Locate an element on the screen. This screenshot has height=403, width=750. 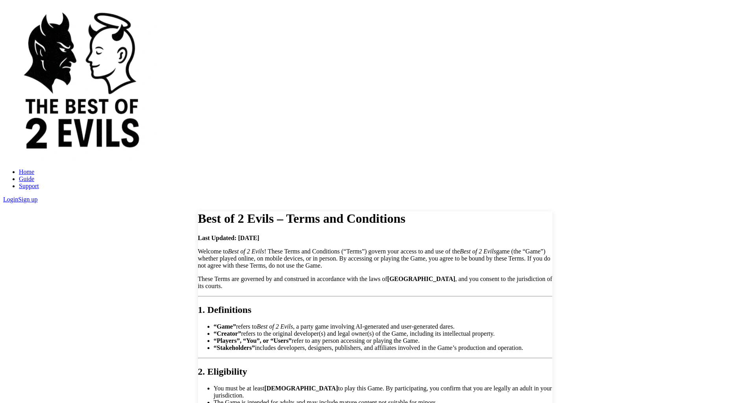
a: Sign up is located at coordinates (28, 199).